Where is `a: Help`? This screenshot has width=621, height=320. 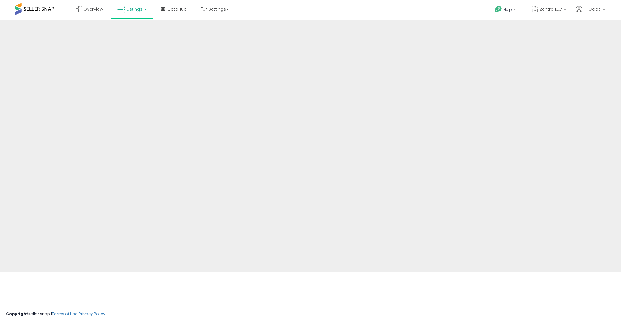
a: Help is located at coordinates (506, 10).